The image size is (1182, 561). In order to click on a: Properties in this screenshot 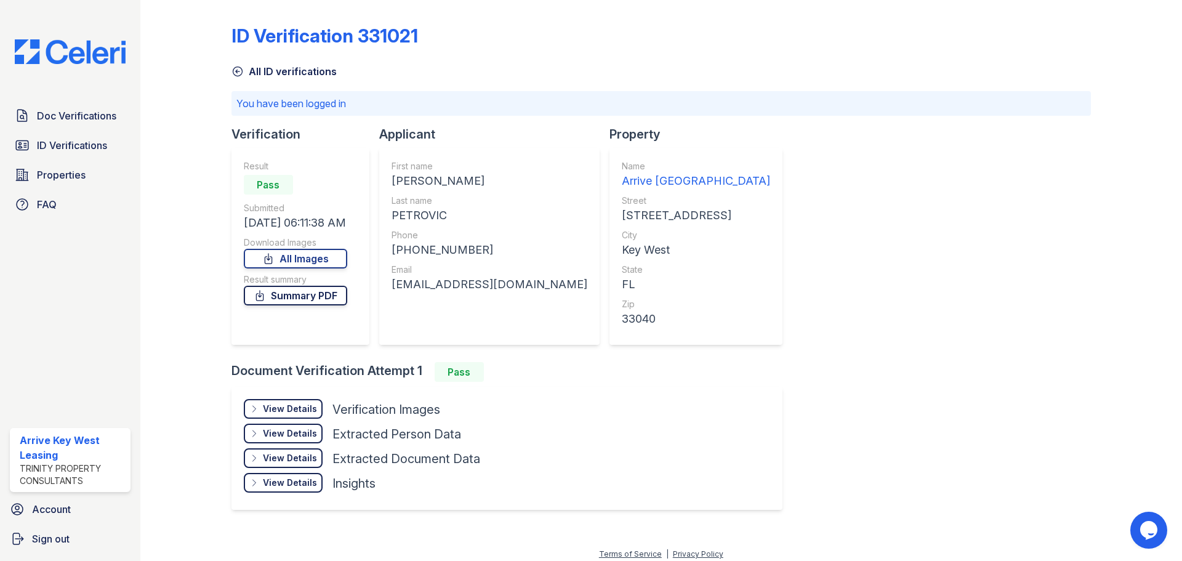, I will do `click(70, 175)`.